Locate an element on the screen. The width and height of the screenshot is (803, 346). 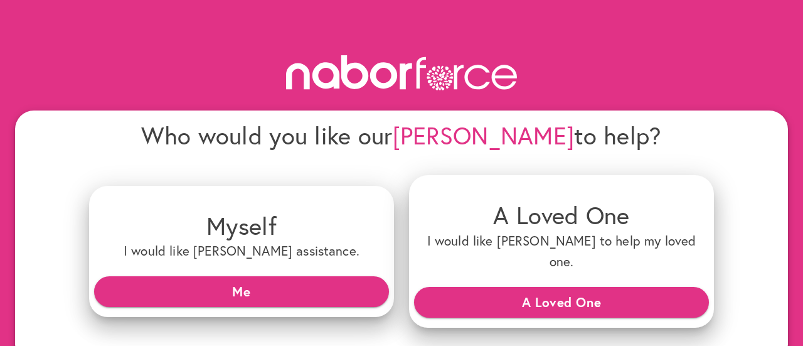
button: A Loved One is located at coordinates (561, 302).